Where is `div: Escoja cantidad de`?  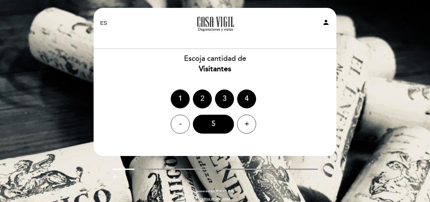 div: Escoja cantidad de is located at coordinates (215, 64).